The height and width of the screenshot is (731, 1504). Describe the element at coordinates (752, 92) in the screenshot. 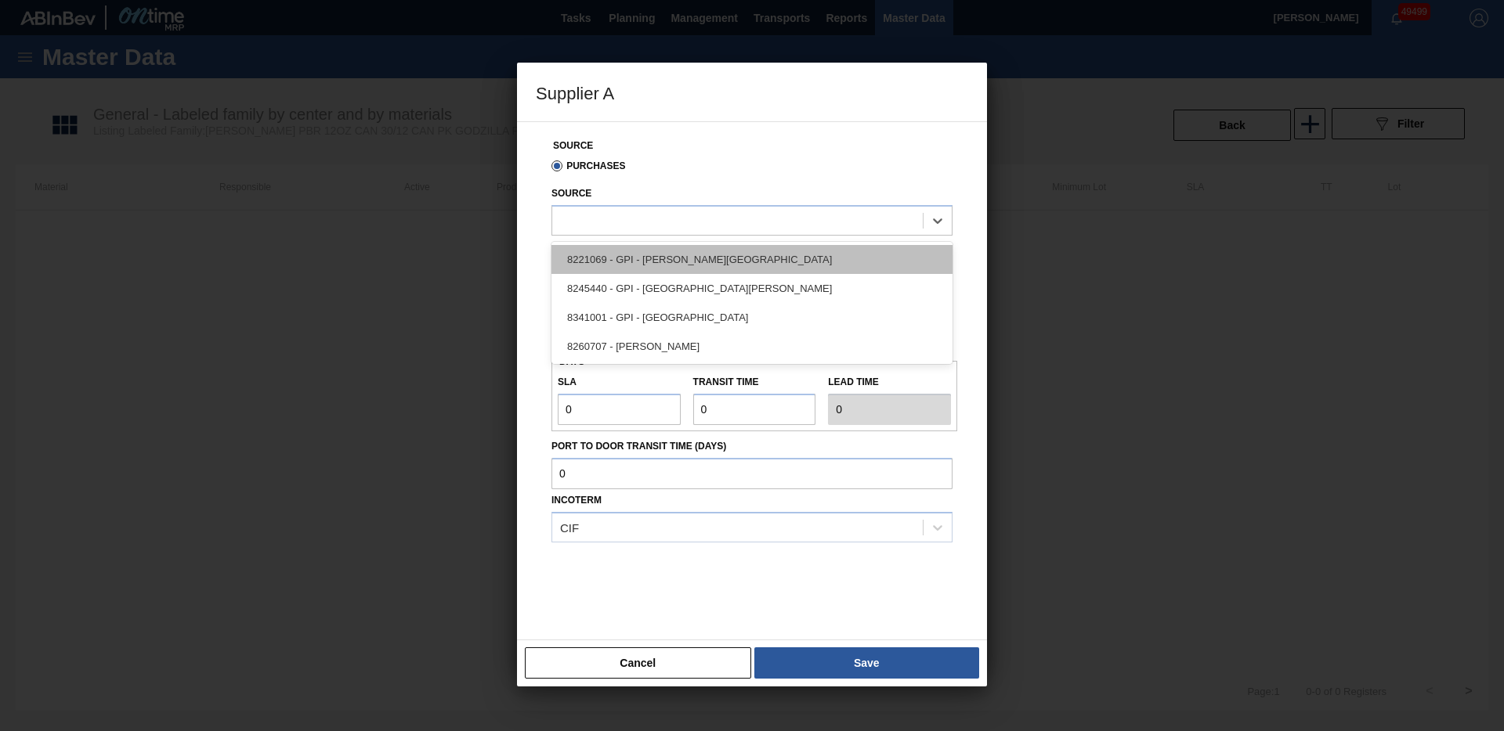

I see `h3: Supplier A` at that location.